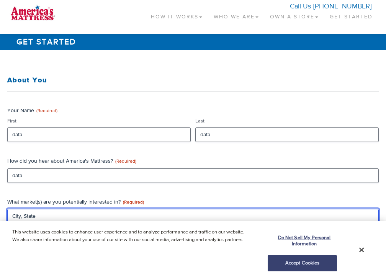  Describe the element at coordinates (193, 80) in the screenshot. I see `h3: About You` at that location.